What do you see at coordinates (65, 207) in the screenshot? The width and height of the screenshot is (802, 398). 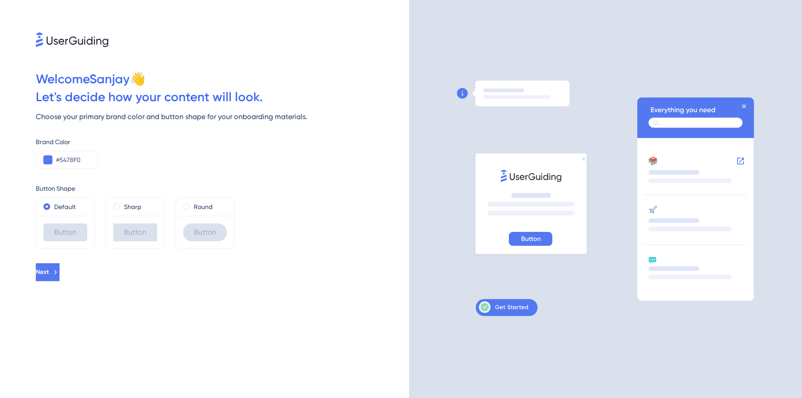 I see `label: Default` at bounding box center [65, 207].